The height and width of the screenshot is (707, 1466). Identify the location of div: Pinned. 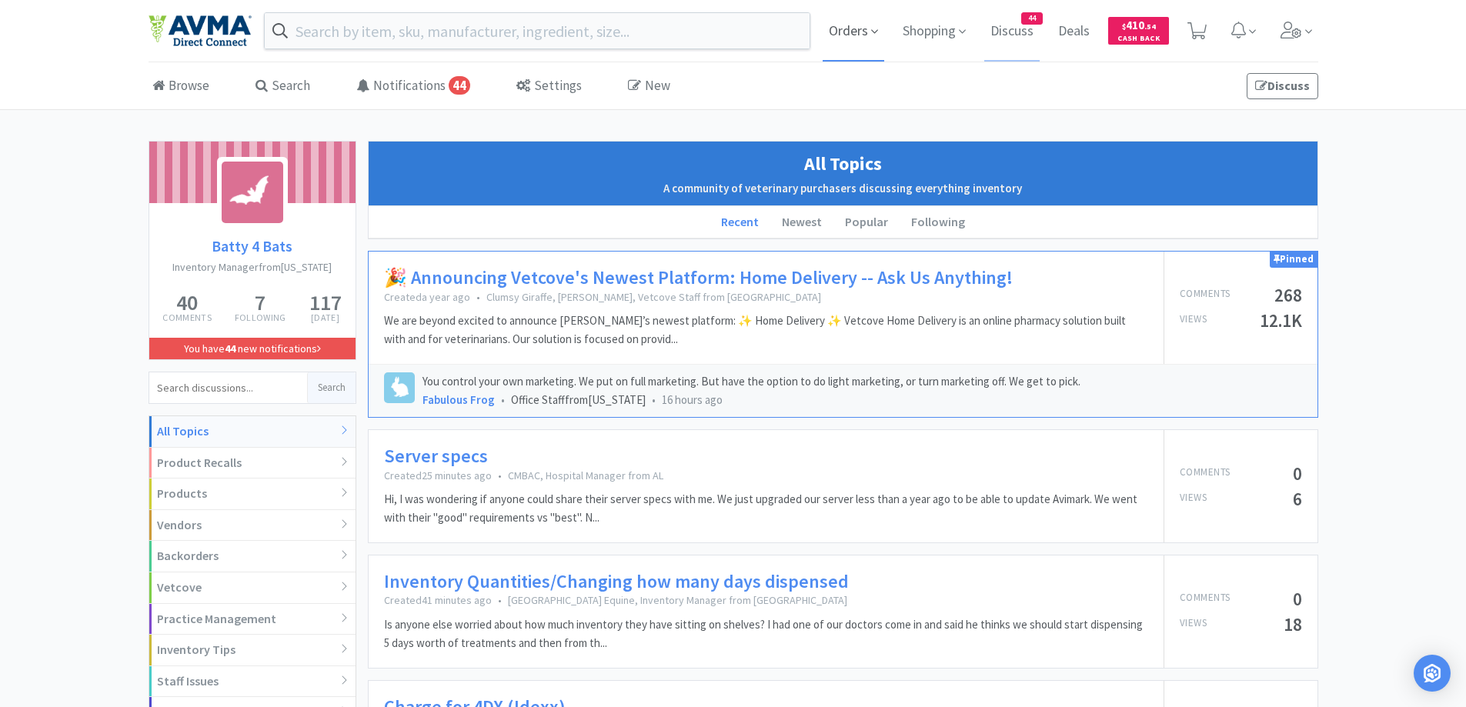
(1294, 259).